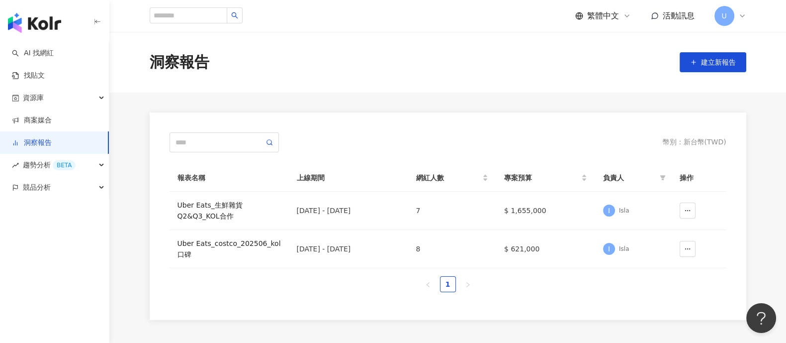 This screenshot has width=786, height=343. What do you see at coordinates (545, 249) in the screenshot?
I see `td: $ 621,000` at bounding box center [545, 249].